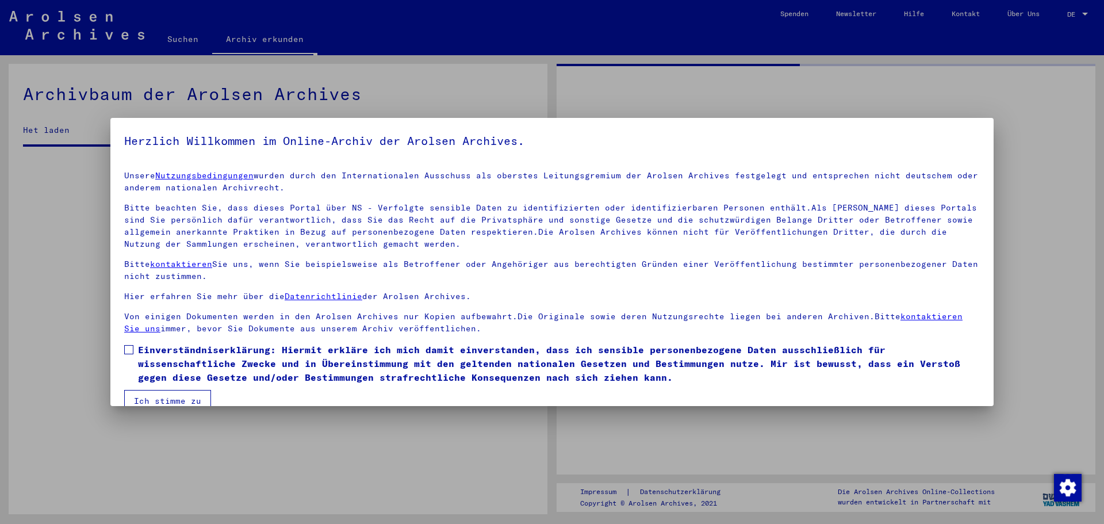  What do you see at coordinates (552, 270) in the screenshot?
I see `p: Bitte Sie uns, wenn Sie beispielsweise als Betroffener oder Angehöriger aus berechtigten Gründen ...` at bounding box center [552, 270].